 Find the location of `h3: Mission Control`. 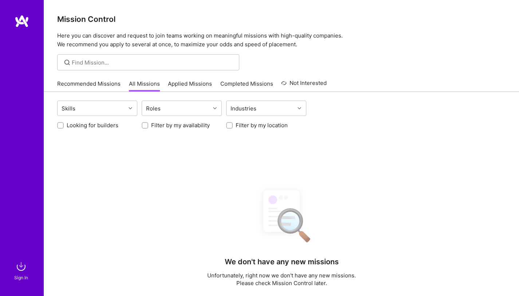

h3: Mission Control is located at coordinates (282, 19).